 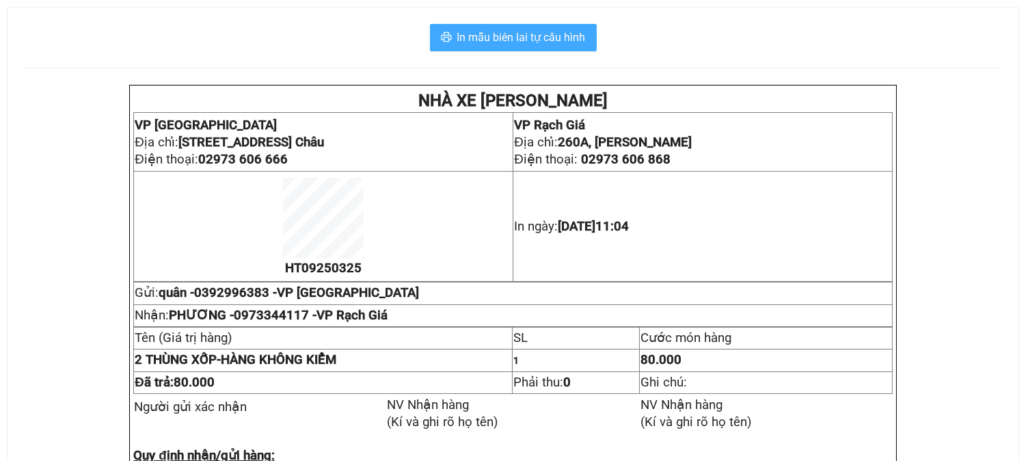 I want to click on span: HT09250325, so click(x=323, y=268).